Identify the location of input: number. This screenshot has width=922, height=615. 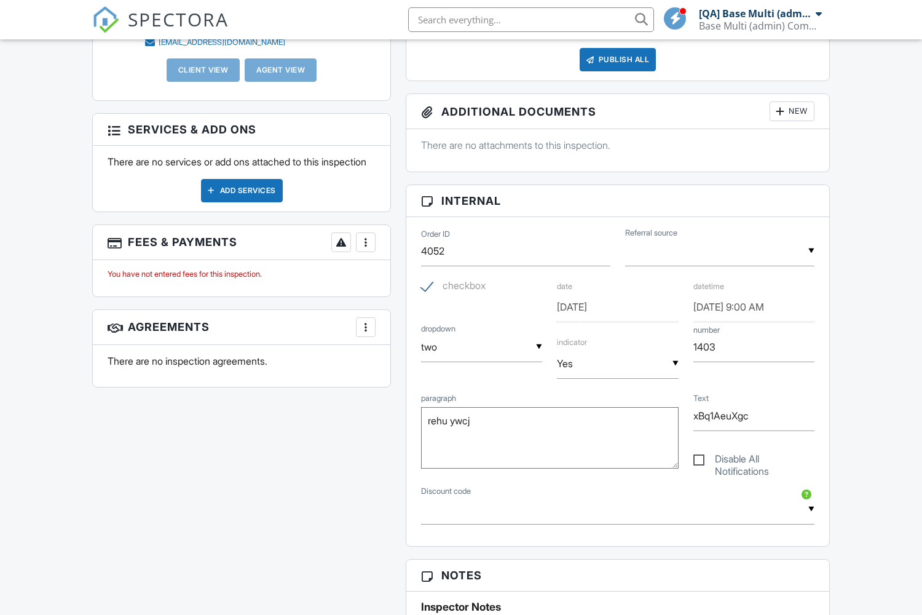
(754, 347).